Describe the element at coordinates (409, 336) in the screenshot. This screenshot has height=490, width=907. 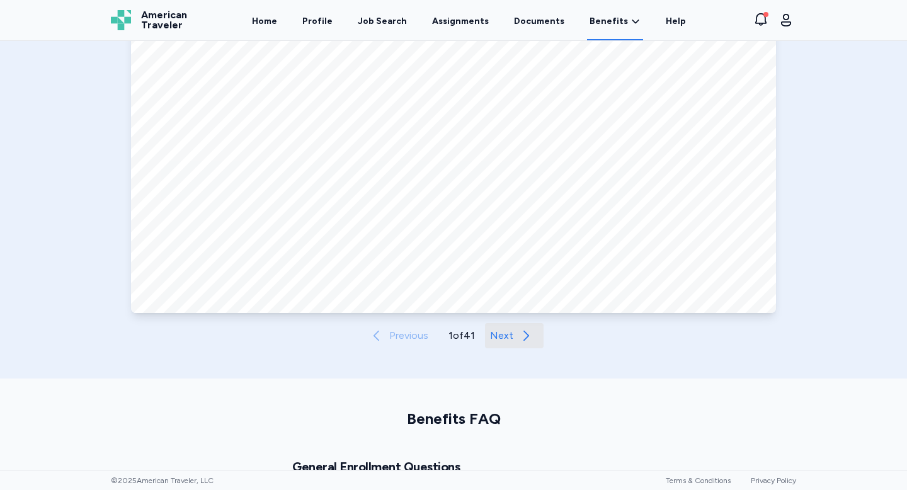
I see `span: Previous` at that location.